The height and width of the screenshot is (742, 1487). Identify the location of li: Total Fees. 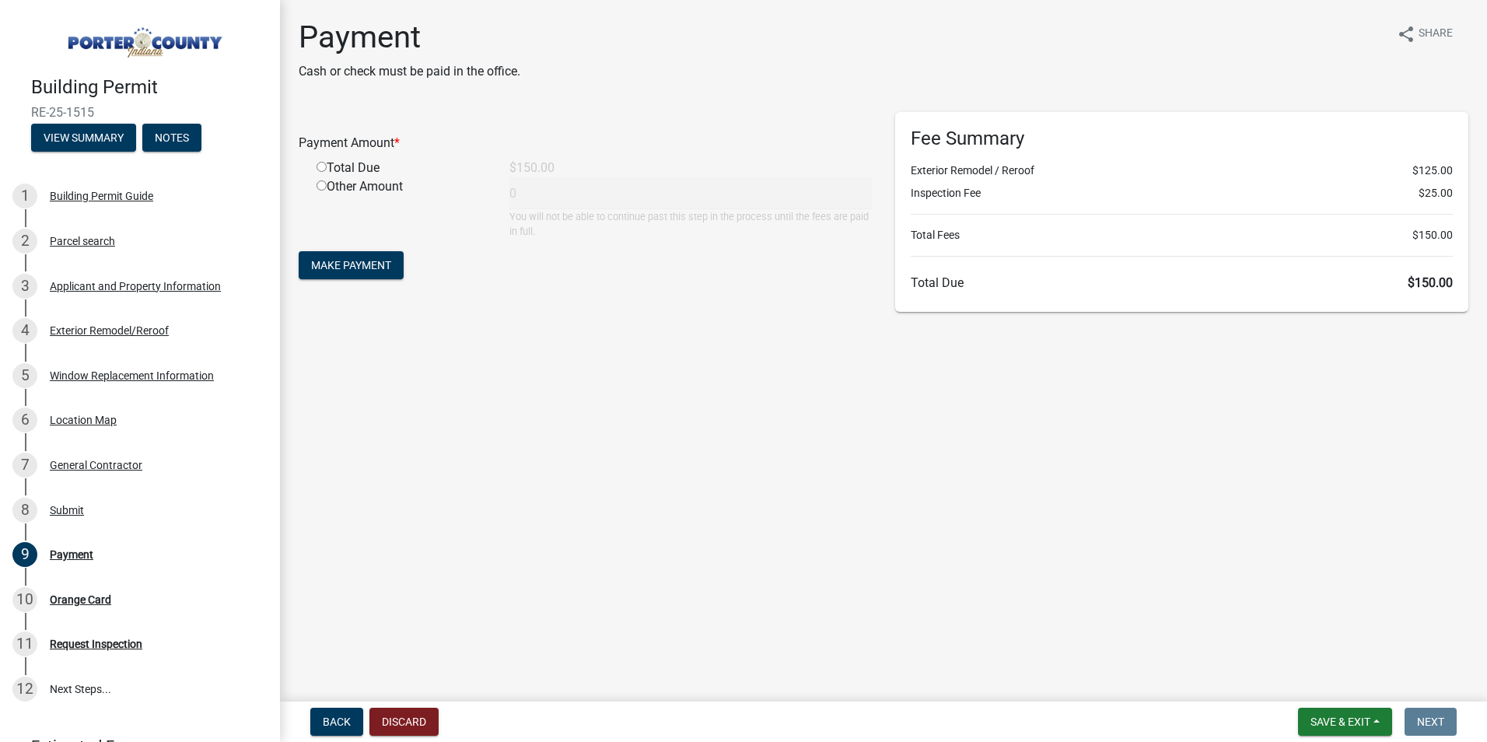
(1181, 235).